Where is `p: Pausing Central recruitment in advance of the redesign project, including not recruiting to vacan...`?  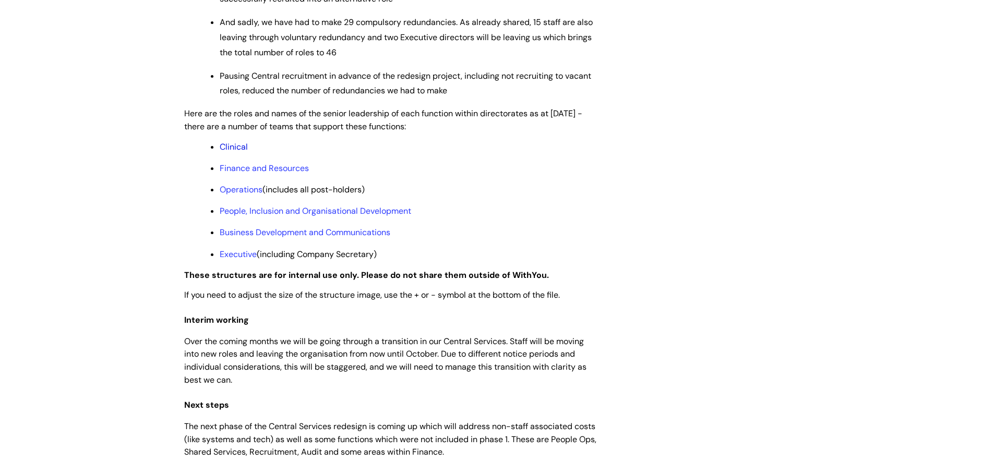 p: Pausing Central recruitment in advance of the redesign project, including not recruiting to vacan... is located at coordinates (408, 84).